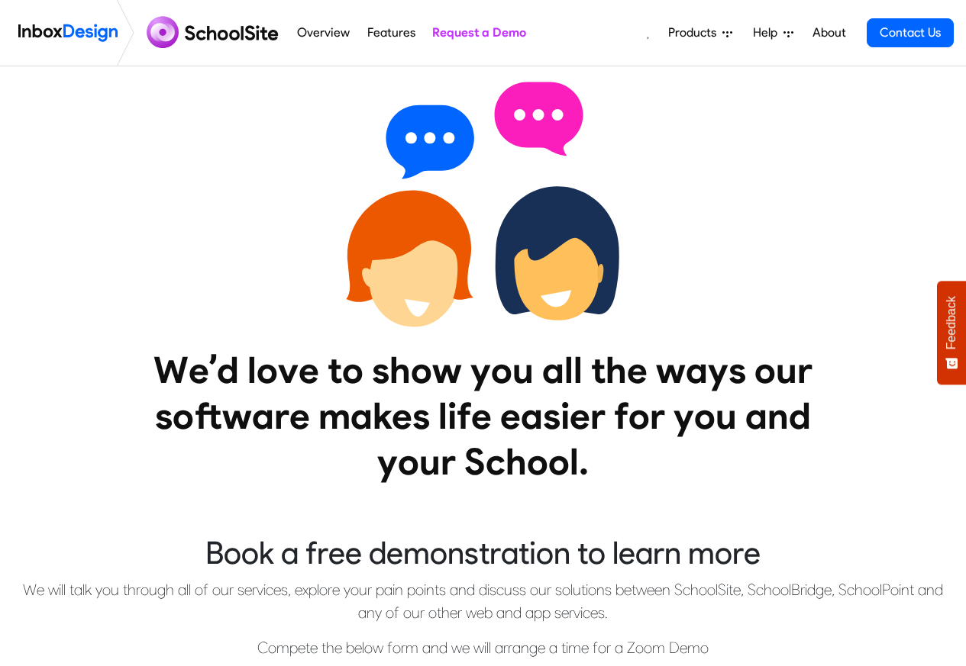 This screenshot has height=666, width=966. What do you see at coordinates (482, 602) in the screenshot?
I see `p: We will talk you through all of our services, explore your pain points and discuss our solutions ...` at bounding box center [482, 602].